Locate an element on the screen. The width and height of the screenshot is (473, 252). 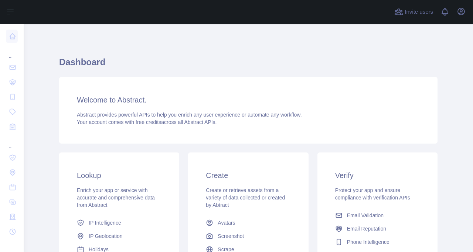
span: Protect your app and ensure compliance with verification APIs is located at coordinates (372, 194).